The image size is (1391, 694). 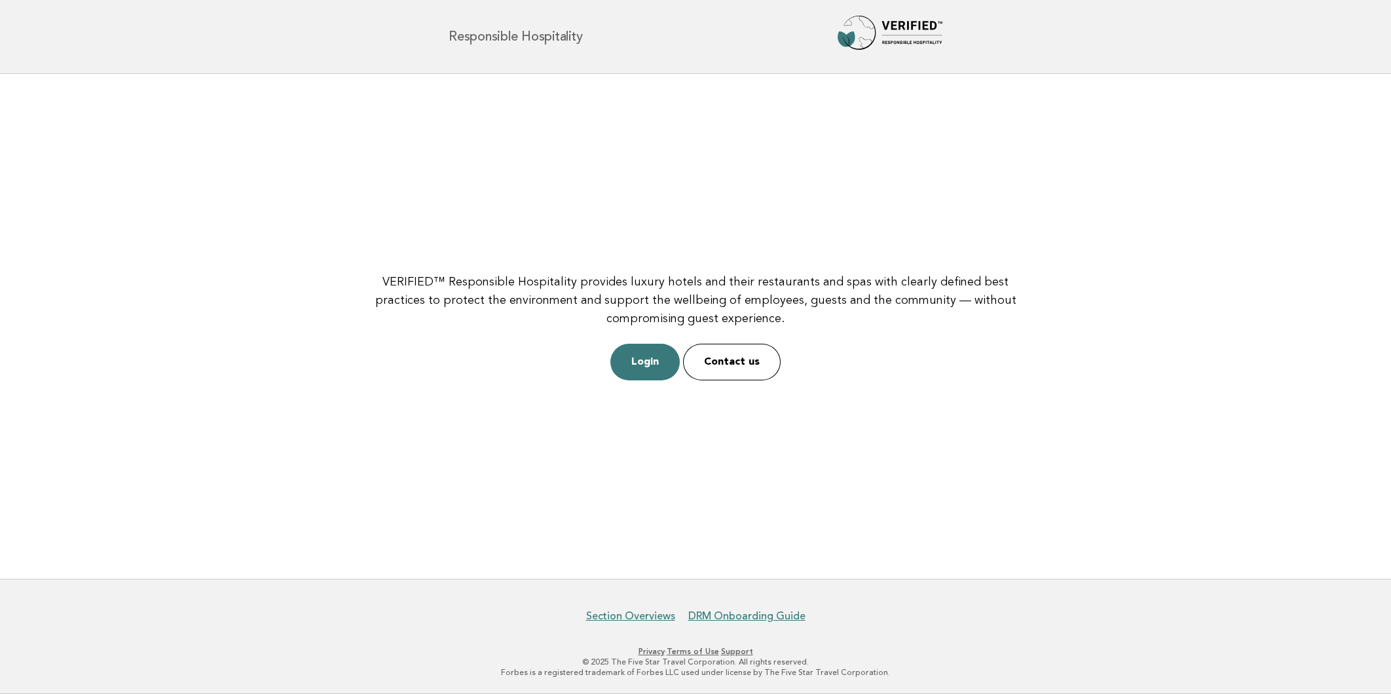 I want to click on p: Forbes is a registered trademark of Forbes LLC used under license by The Five Star Travel Corpora..., so click(x=695, y=672).